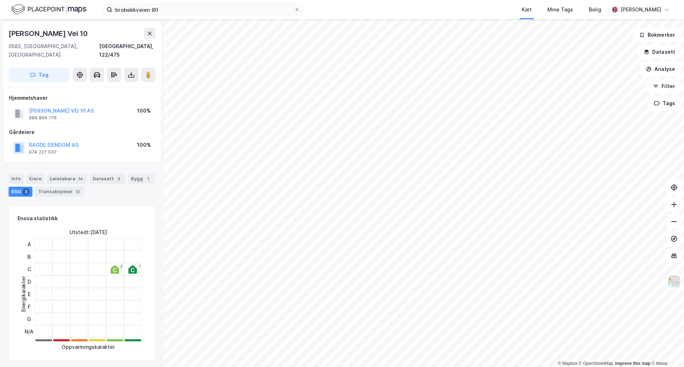  What do you see at coordinates (82, 132) in the screenshot?
I see `div: Gårdeiere` at bounding box center [82, 132].